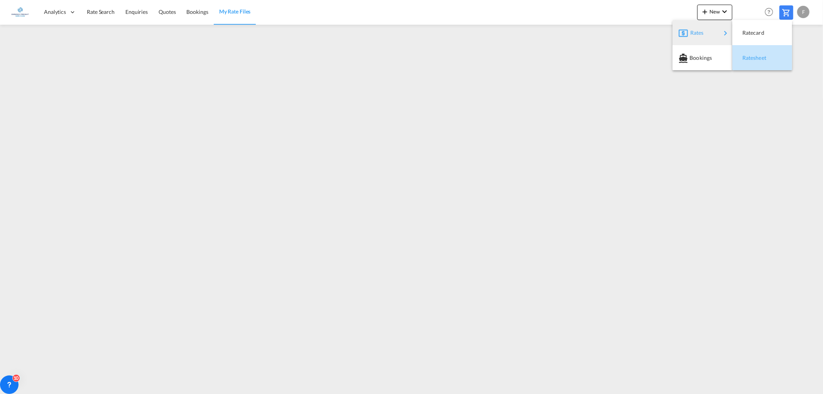  Describe the element at coordinates (746, 58) in the screenshot. I see `span: Ratesheet` at that location.